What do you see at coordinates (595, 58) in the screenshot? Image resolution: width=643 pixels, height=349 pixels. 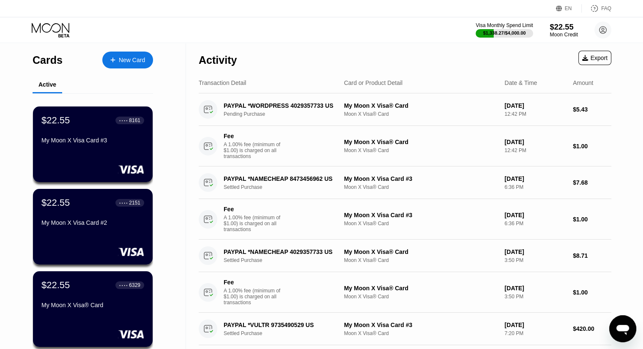 I see `div: Export` at bounding box center [595, 58].